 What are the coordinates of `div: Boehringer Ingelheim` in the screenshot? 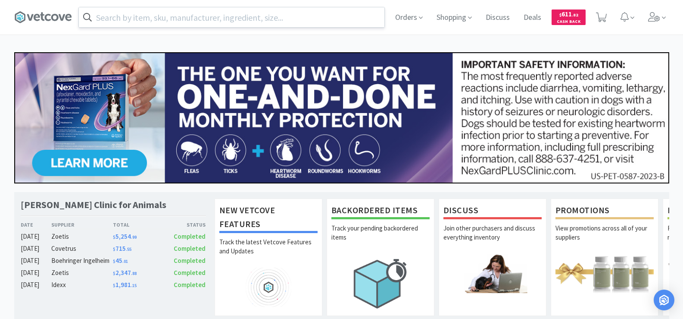 It's located at (82, 260).